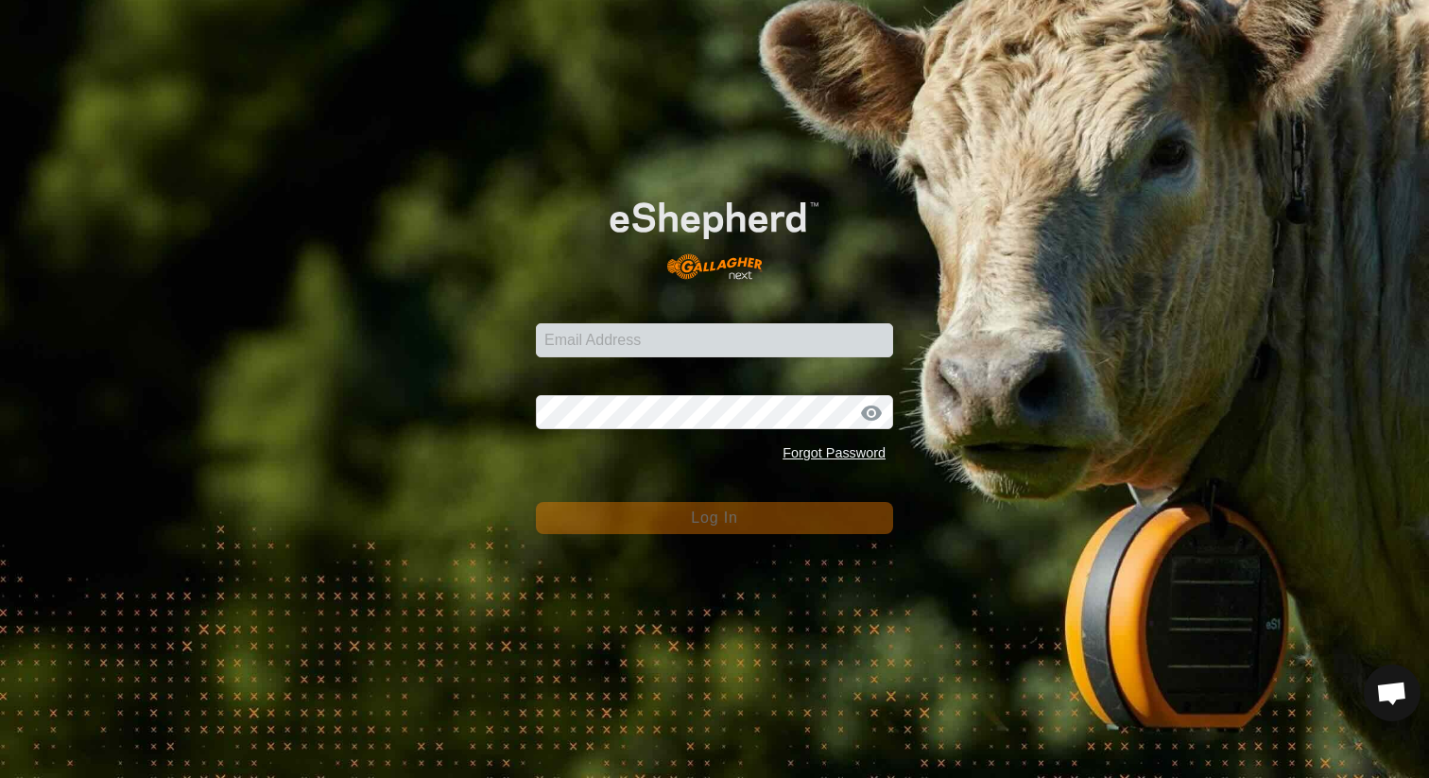  Describe the element at coordinates (714, 517) in the screenshot. I see `span: Log In` at that location.